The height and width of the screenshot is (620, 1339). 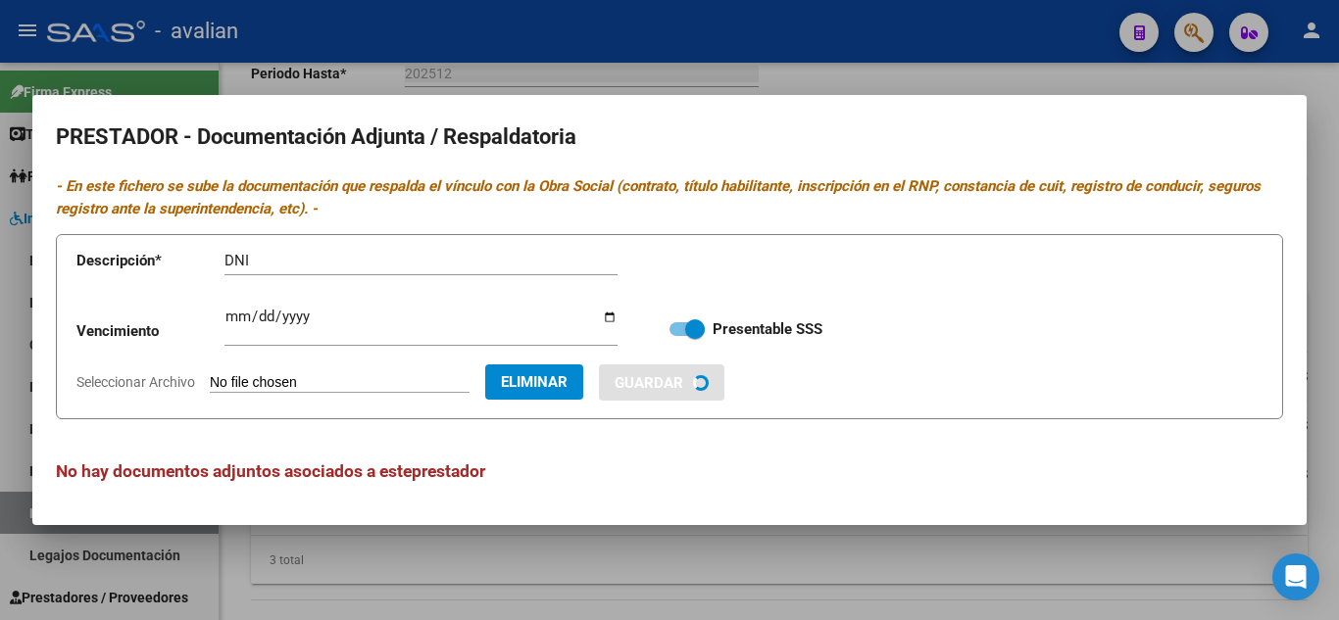 What do you see at coordinates (534, 382) in the screenshot?
I see `span: Eliminar` at bounding box center [534, 382].